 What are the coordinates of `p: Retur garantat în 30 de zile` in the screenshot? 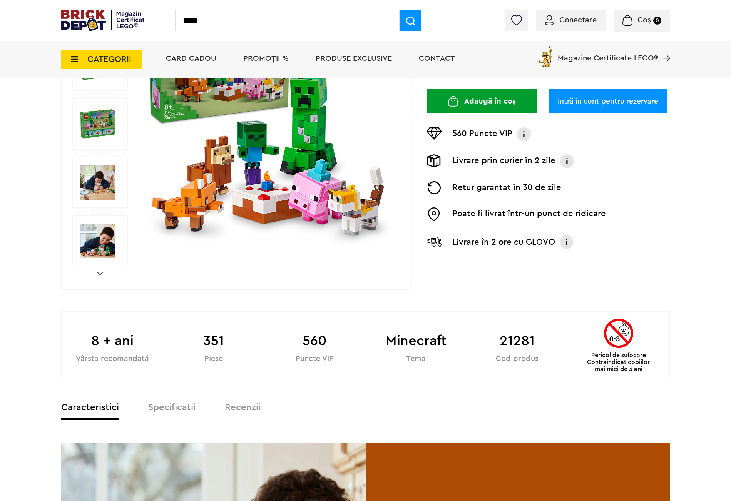 It's located at (507, 188).